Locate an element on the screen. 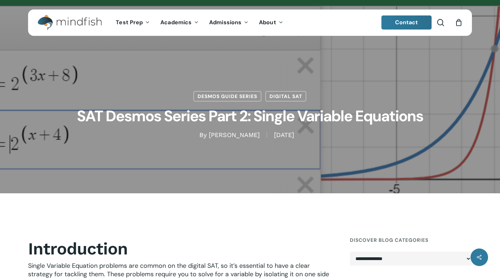  h4: Discover Blog Categories is located at coordinates (411, 240).